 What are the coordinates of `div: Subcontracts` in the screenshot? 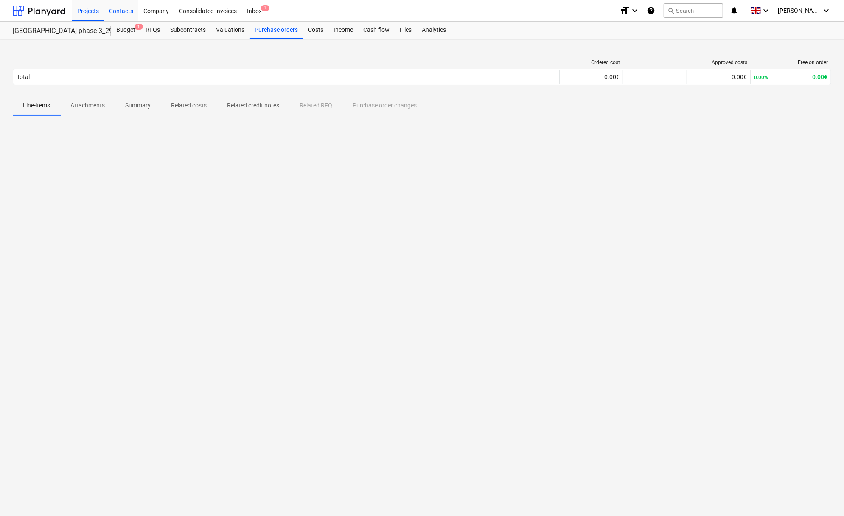 It's located at (188, 30).